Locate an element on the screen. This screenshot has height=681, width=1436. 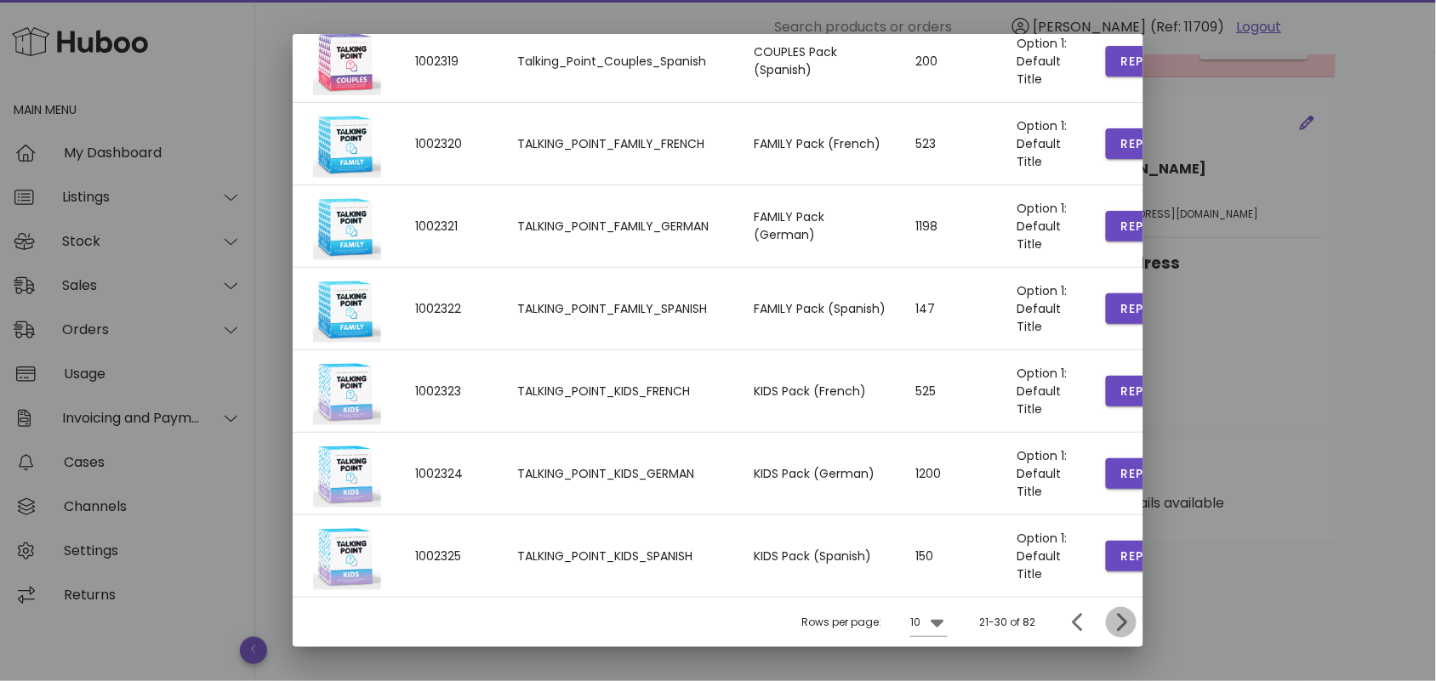
td: TALKING_POINT_KIDS_SPANISH is located at coordinates (622, 556).